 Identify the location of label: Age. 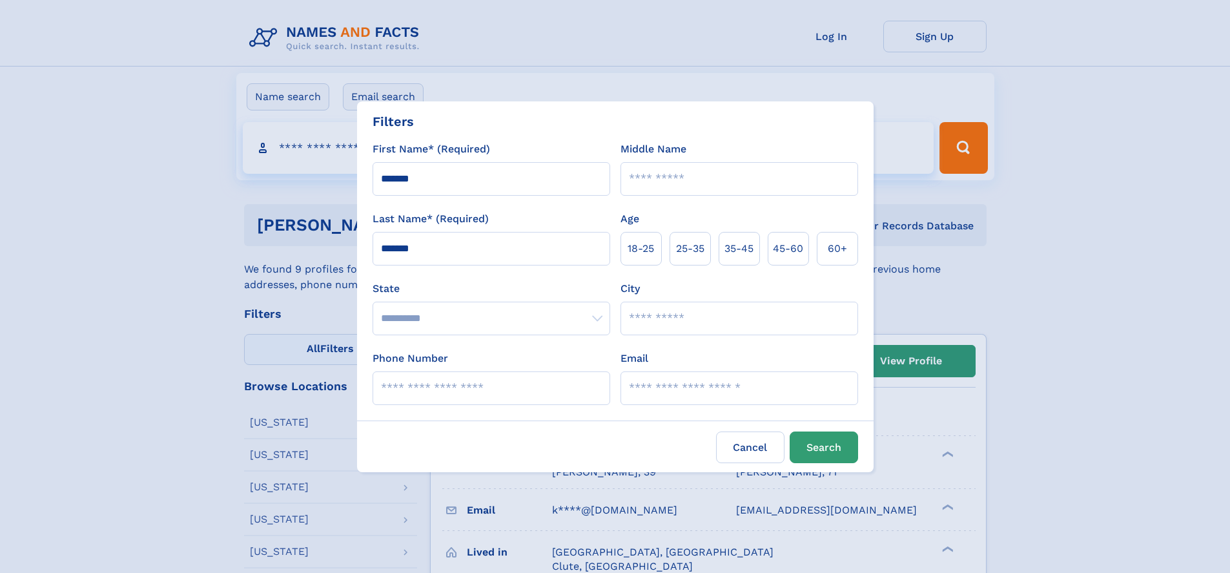
(629, 219).